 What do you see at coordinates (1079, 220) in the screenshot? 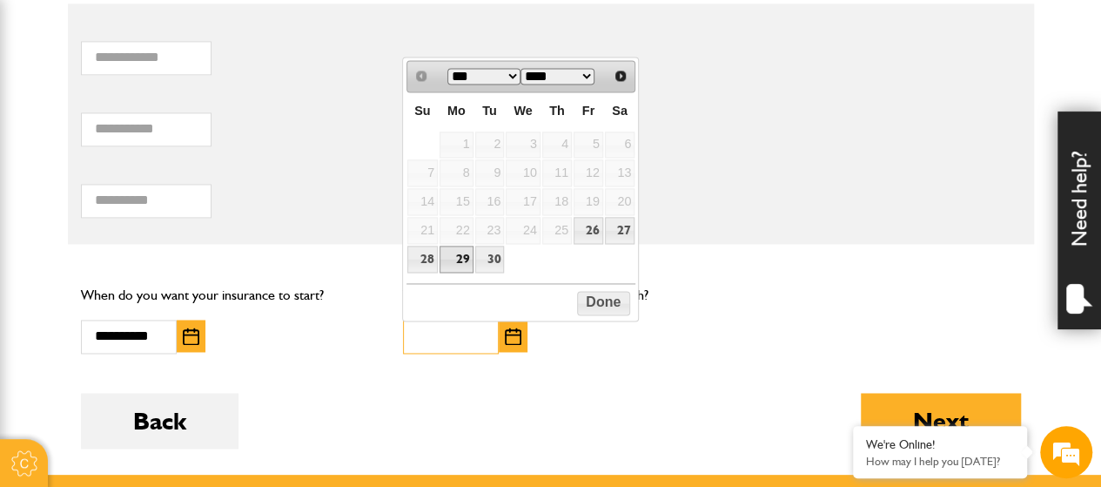
I see `div: Need help?` at bounding box center [1079, 220].